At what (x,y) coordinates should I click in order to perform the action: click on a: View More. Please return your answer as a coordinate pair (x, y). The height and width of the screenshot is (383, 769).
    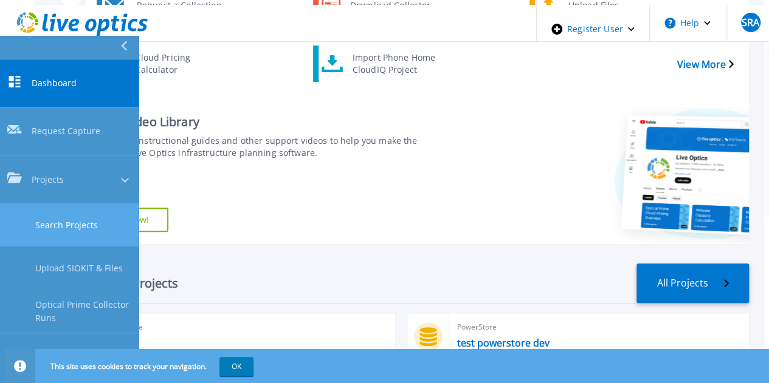
    Looking at the image, I should click on (705, 64).